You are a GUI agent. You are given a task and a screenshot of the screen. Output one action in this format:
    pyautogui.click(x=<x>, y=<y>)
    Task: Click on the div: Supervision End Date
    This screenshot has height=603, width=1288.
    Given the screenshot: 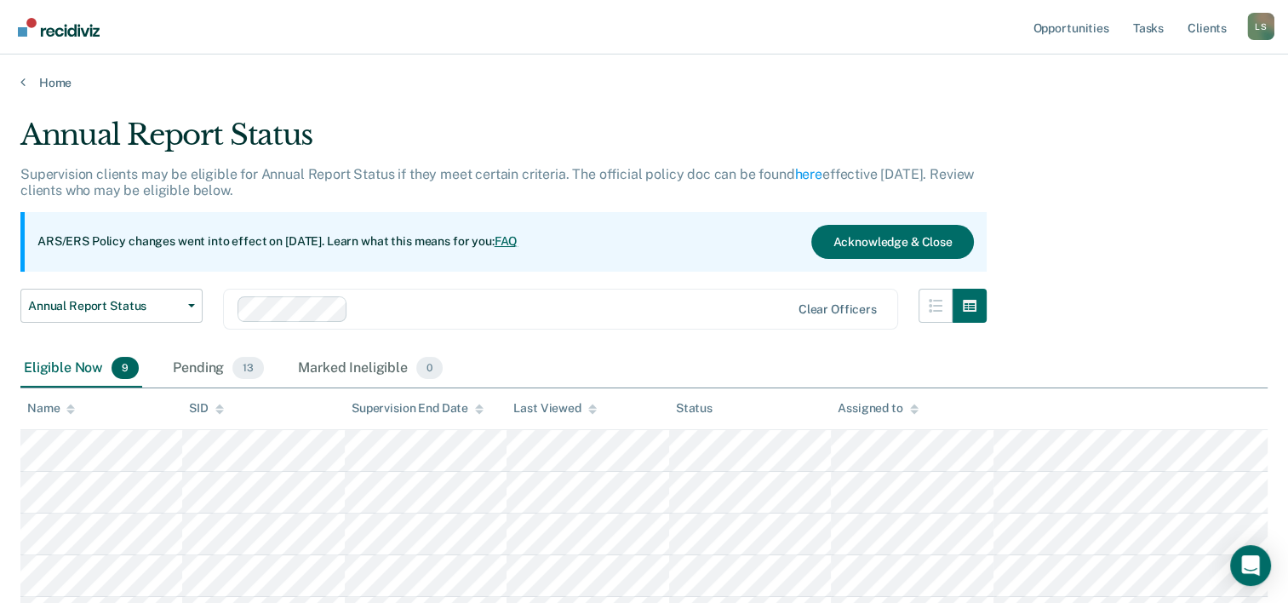 What is the action you would take?
    pyautogui.click(x=417, y=408)
    